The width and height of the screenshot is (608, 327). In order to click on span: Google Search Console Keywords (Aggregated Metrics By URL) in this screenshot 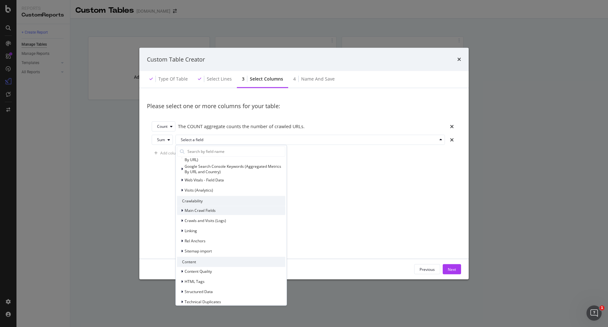, I will do `click(233, 157)`.